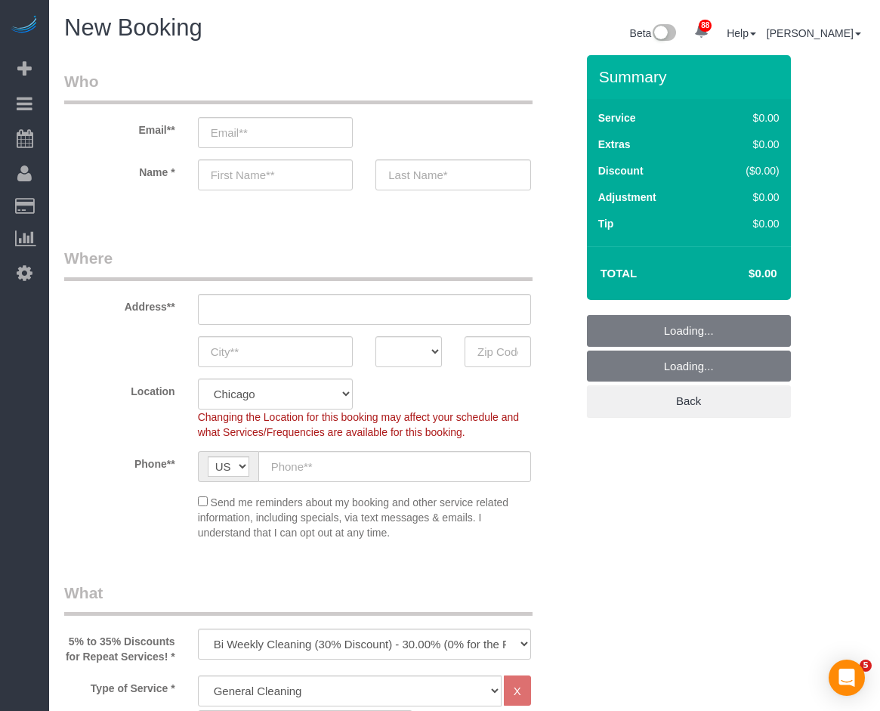  What do you see at coordinates (119, 685) in the screenshot?
I see `label: Type of Service *` at bounding box center [119, 685].